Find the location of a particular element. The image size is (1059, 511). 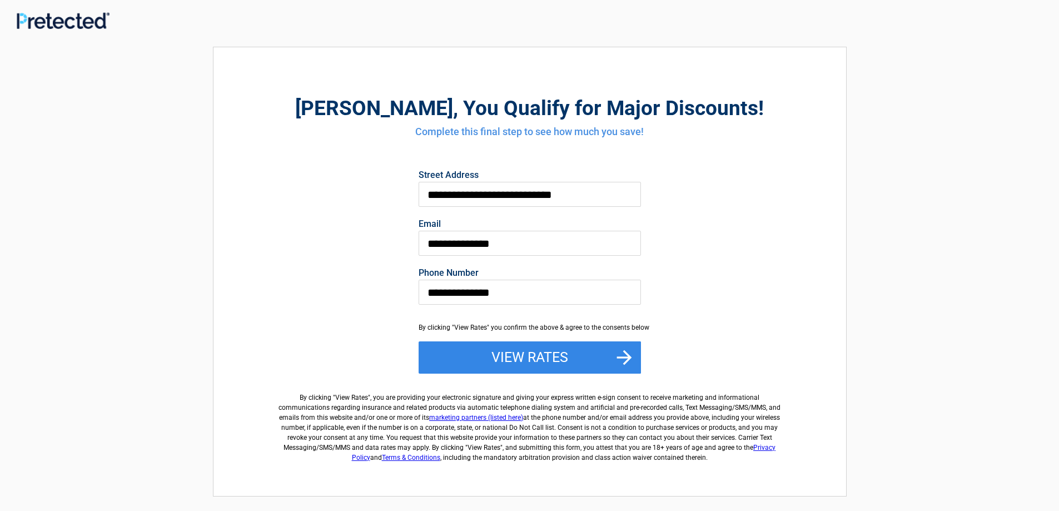

img: Main Logo is located at coordinates (63, 21).